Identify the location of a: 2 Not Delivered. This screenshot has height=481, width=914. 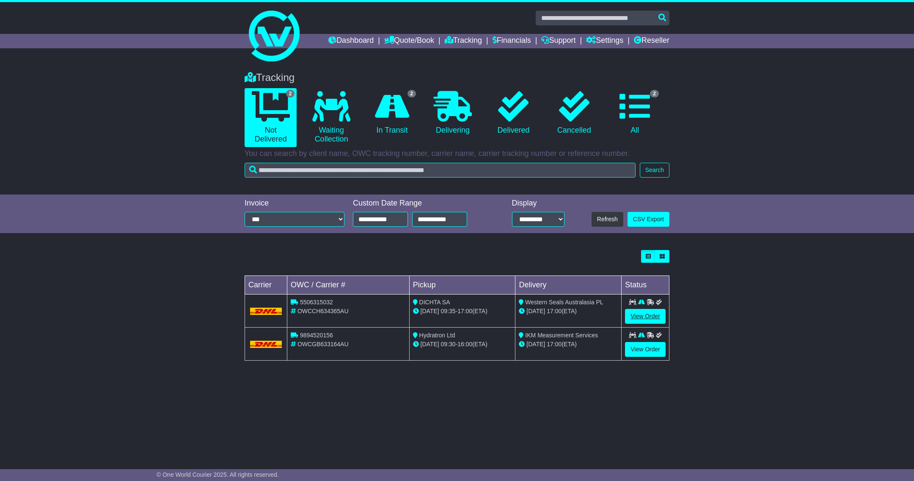
(271, 117).